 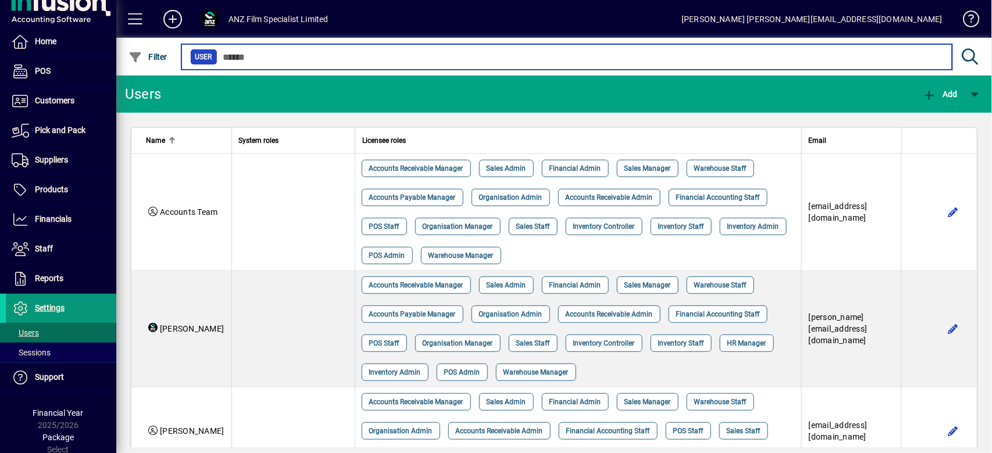 What do you see at coordinates (259, 141) in the screenshot?
I see `span: System roles` at bounding box center [259, 141].